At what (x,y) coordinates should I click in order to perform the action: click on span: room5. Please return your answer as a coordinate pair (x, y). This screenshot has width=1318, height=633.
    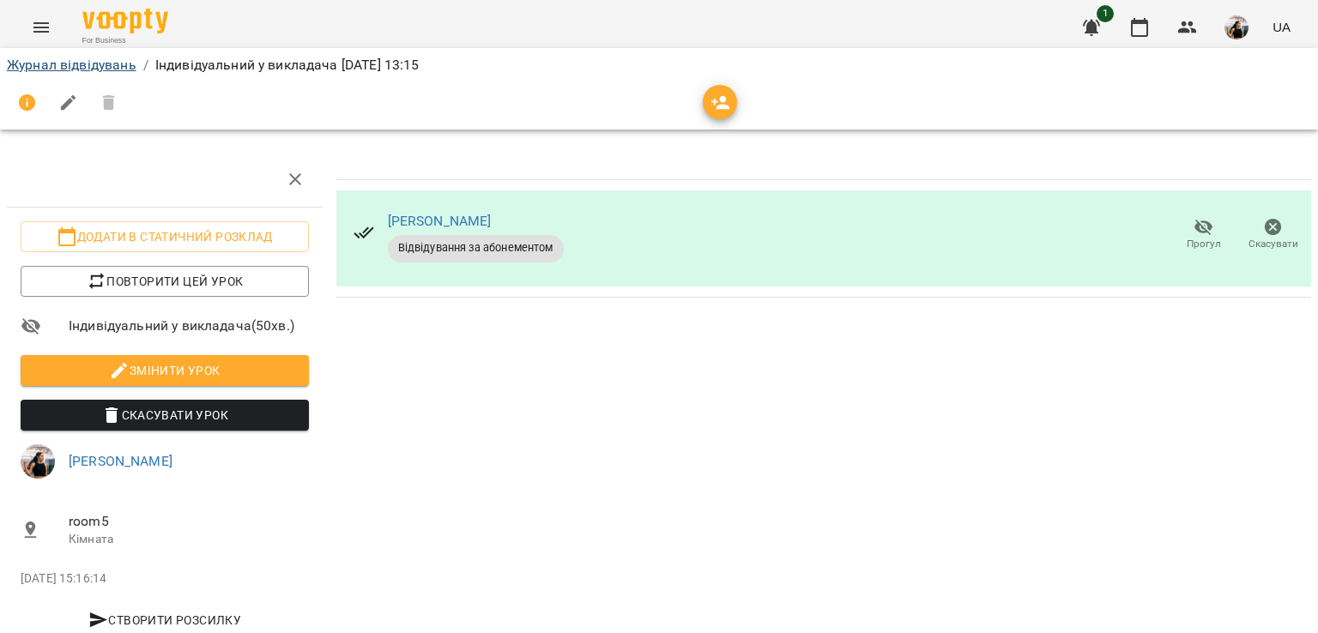
    Looking at the image, I should click on (189, 522).